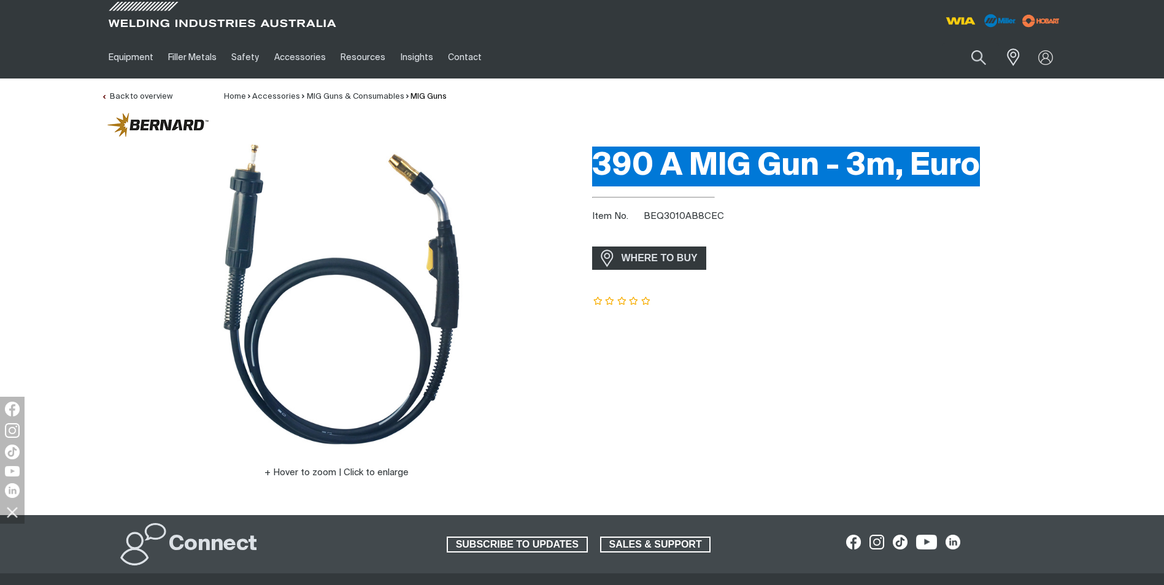 The height and width of the screenshot is (585, 1164). I want to click on span: Item No., so click(617, 217).